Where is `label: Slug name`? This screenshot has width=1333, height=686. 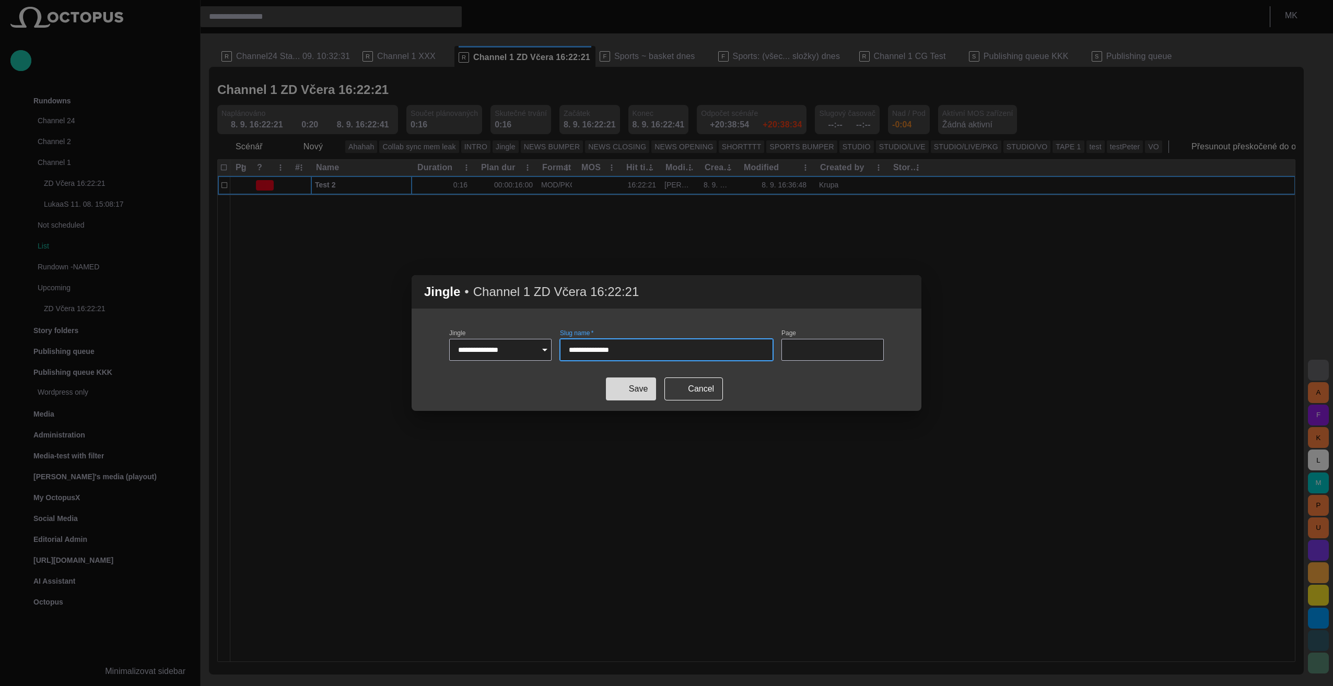
label: Slug name is located at coordinates (577, 333).